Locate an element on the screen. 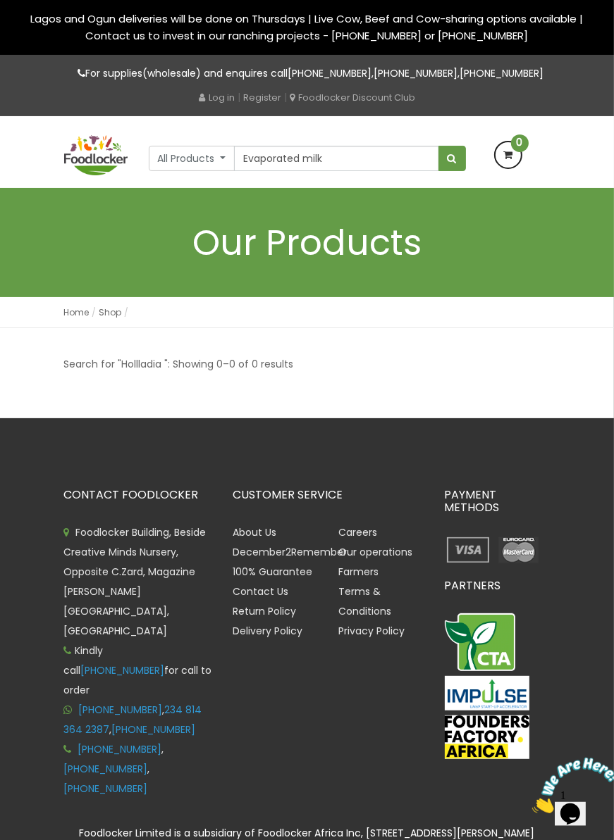  a: Contact Us is located at coordinates (261, 592).